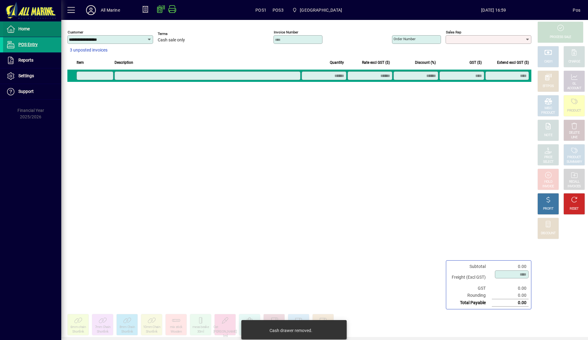  I want to click on div: All Marine, so click(110, 10).